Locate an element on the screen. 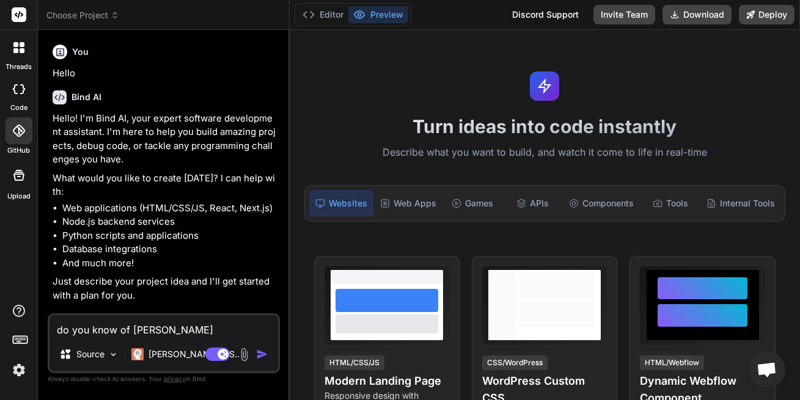  img: Pick Models is located at coordinates (113, 354).